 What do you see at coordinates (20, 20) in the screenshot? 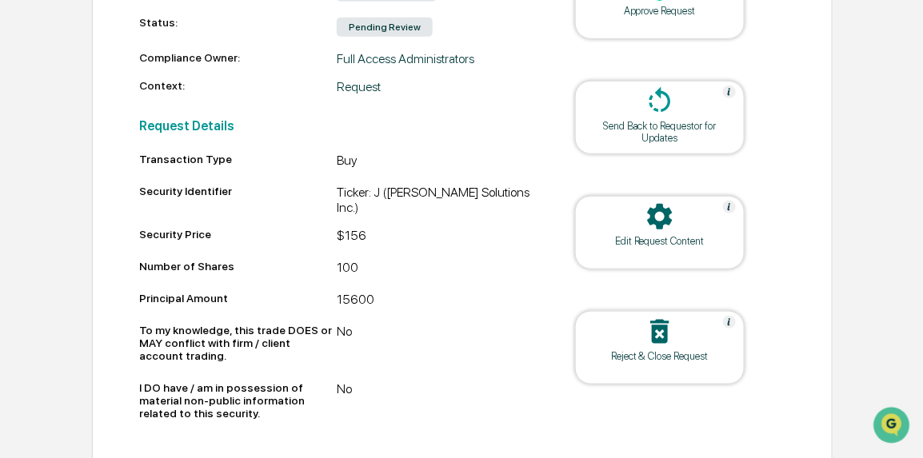
I see `img: f2157a4c-a0d3-4daa-907e-bb6f0de503a5-1751232295721` at bounding box center [20, 20].